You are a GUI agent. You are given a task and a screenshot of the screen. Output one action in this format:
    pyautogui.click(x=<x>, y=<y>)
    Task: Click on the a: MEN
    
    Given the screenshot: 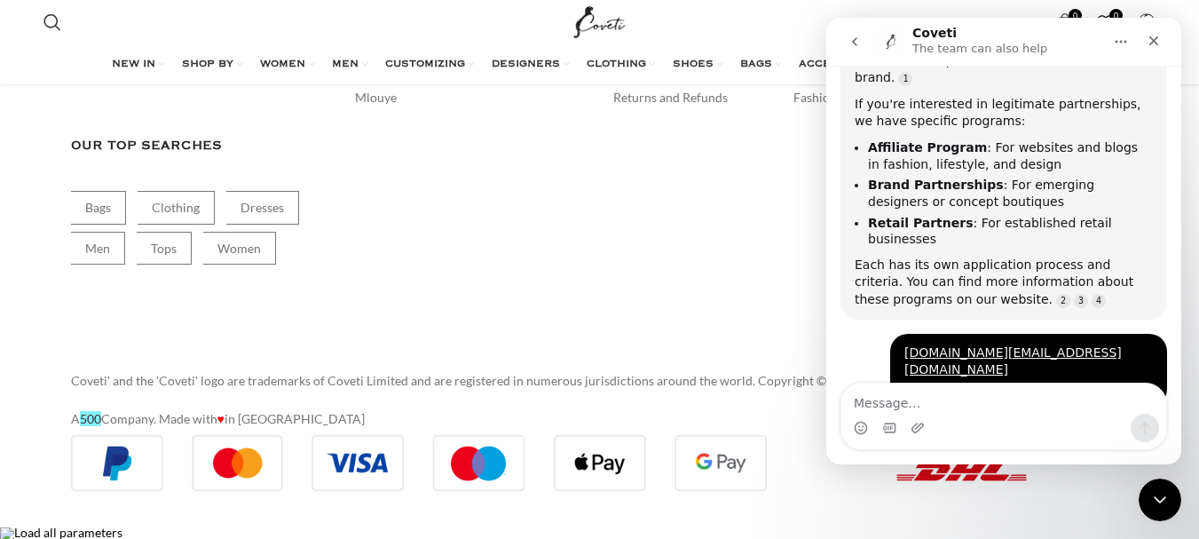 What is the action you would take?
    pyautogui.click(x=350, y=65)
    